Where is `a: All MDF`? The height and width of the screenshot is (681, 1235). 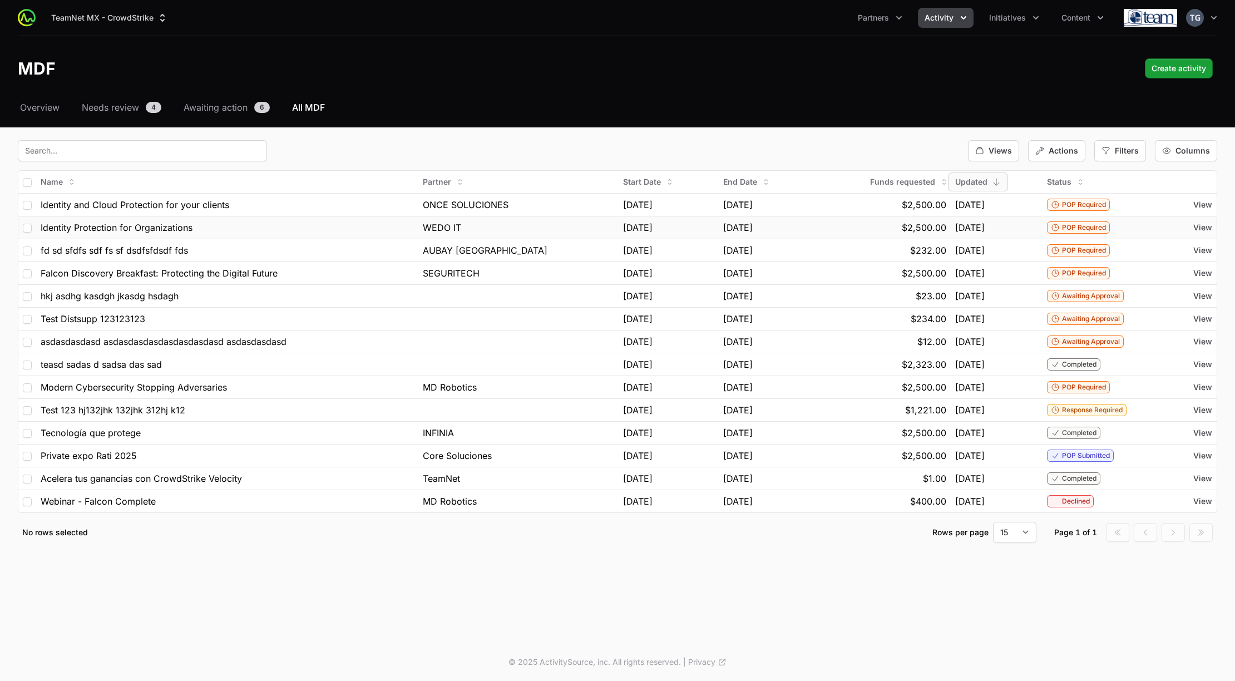
a: All MDF is located at coordinates (308, 107).